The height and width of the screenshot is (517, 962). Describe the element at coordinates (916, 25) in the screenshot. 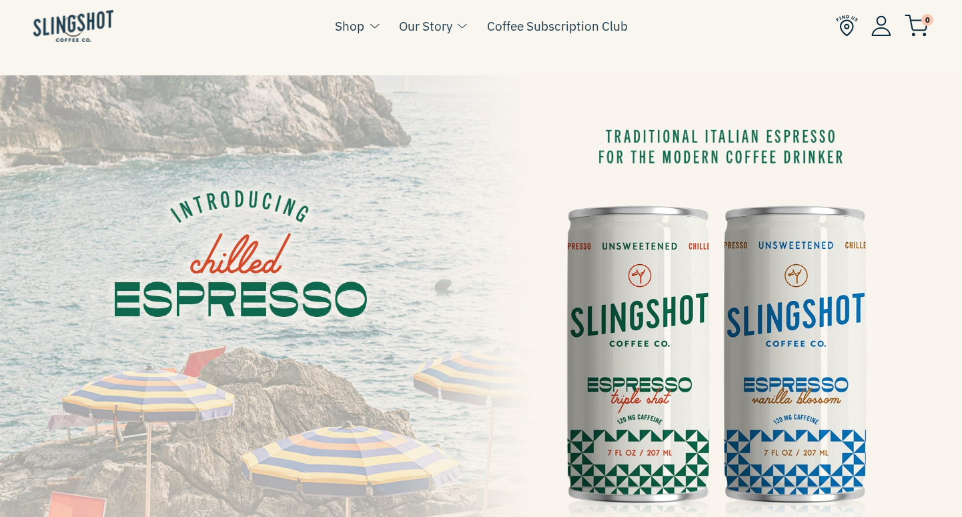

I see `img: cart` at that location.